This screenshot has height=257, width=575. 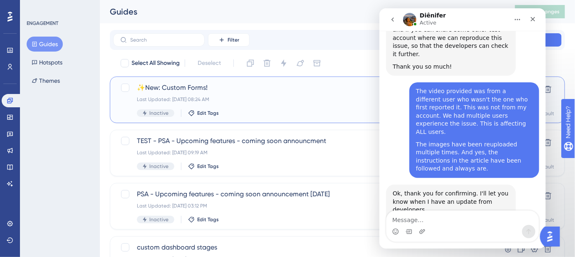 I want to click on span: Filter, so click(x=233, y=40).